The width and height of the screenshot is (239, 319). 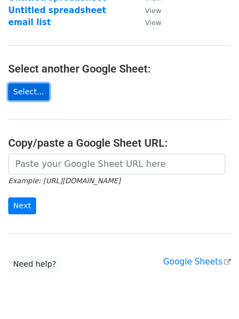 What do you see at coordinates (29, 22) in the screenshot?
I see `a: email list` at bounding box center [29, 22].